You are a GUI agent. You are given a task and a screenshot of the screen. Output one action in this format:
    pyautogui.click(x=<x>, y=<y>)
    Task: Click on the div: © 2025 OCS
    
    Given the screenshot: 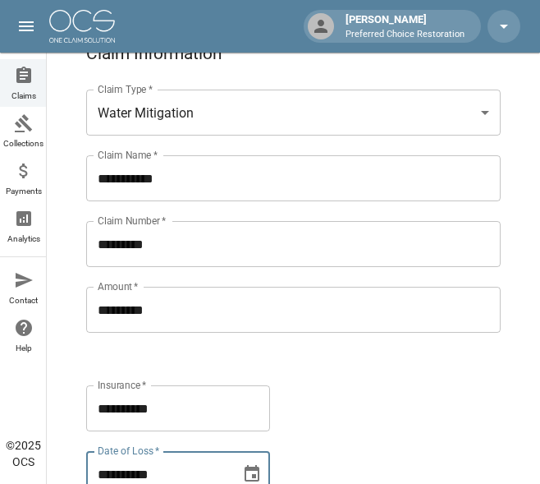 What is the action you would take?
    pyautogui.click(x=23, y=453)
    